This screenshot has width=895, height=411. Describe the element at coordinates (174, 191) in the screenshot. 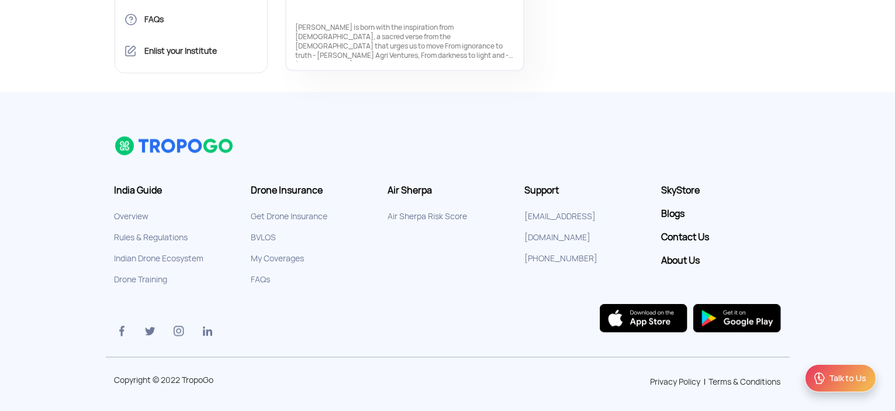

I see `h3: India Guide` at that location.